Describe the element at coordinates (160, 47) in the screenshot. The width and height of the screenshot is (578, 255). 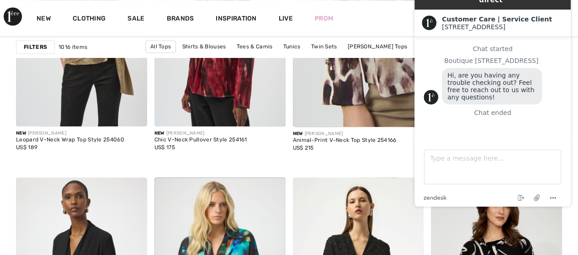
I see `a: All Tops` at that location.